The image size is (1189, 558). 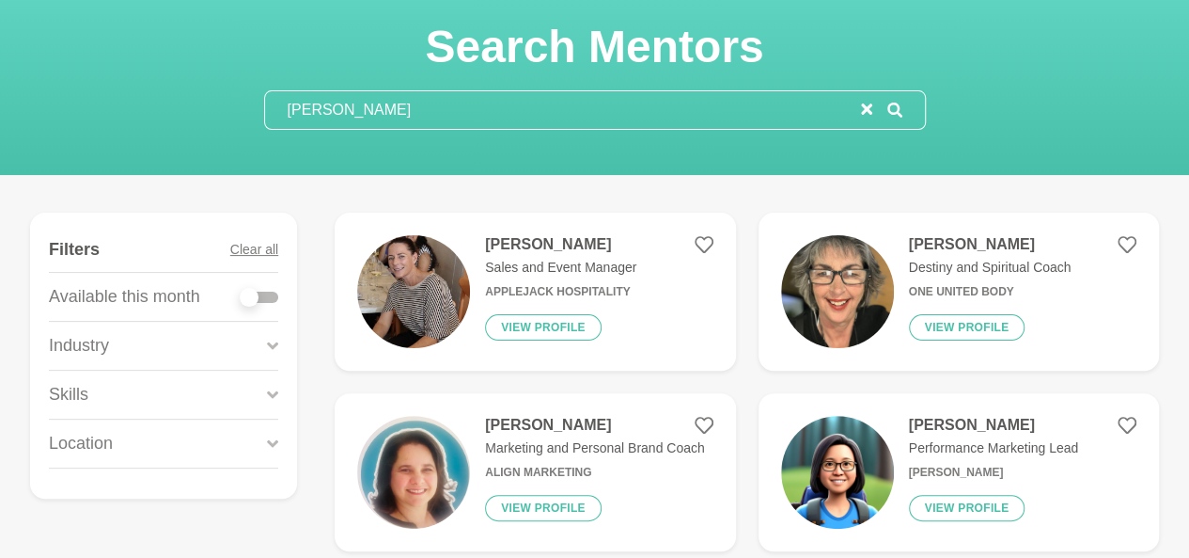 What do you see at coordinates (69, 394) in the screenshot?
I see `p: Skills` at bounding box center [69, 394].